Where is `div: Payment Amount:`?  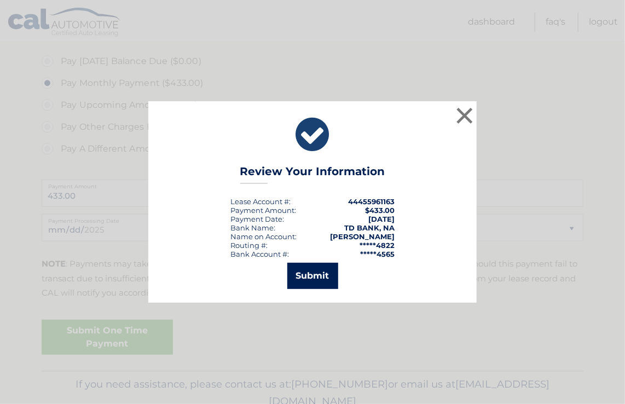 div: Payment Amount: is located at coordinates (263, 210).